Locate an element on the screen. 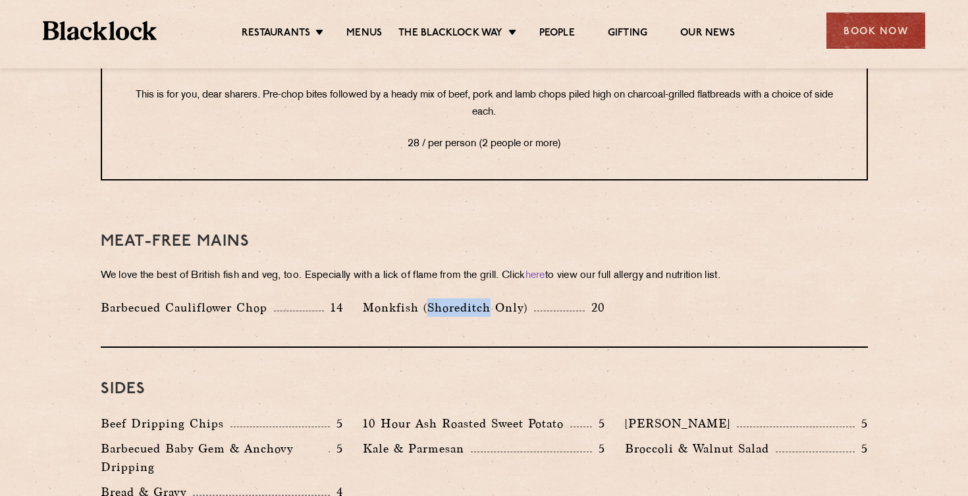 The image size is (968, 496). img: BL_Textured_Logo-footer-cropped.svg is located at coordinates (99, 30).